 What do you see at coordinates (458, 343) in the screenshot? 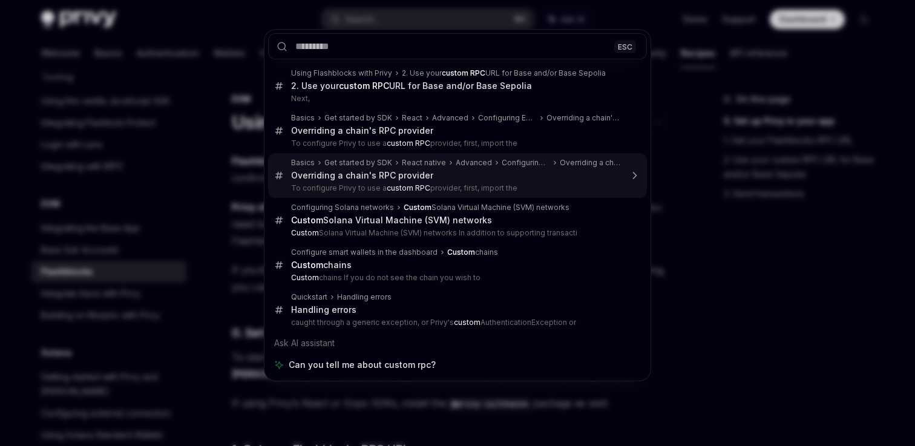
I see `div: Ask AI assistant` at bounding box center [458, 343].